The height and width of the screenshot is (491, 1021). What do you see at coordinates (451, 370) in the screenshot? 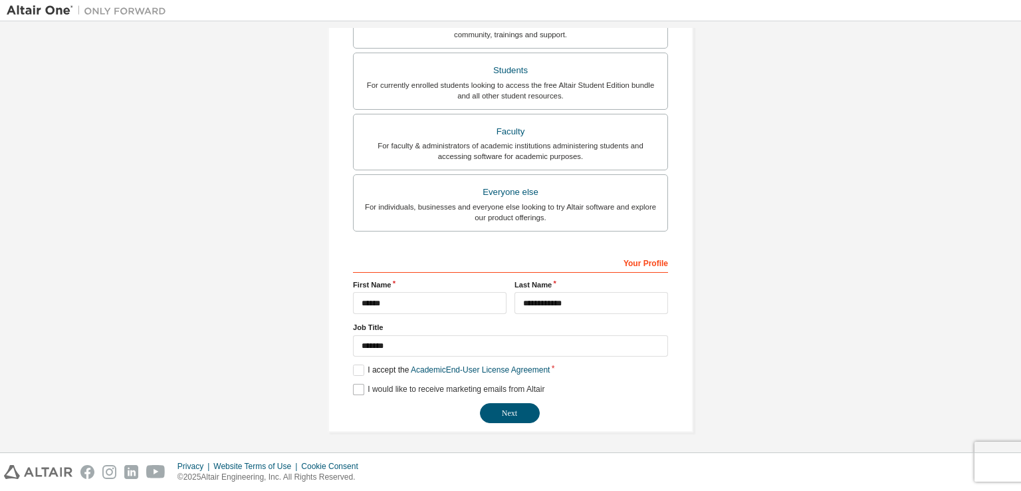
I see `label: I accept the` at bounding box center [451, 370].